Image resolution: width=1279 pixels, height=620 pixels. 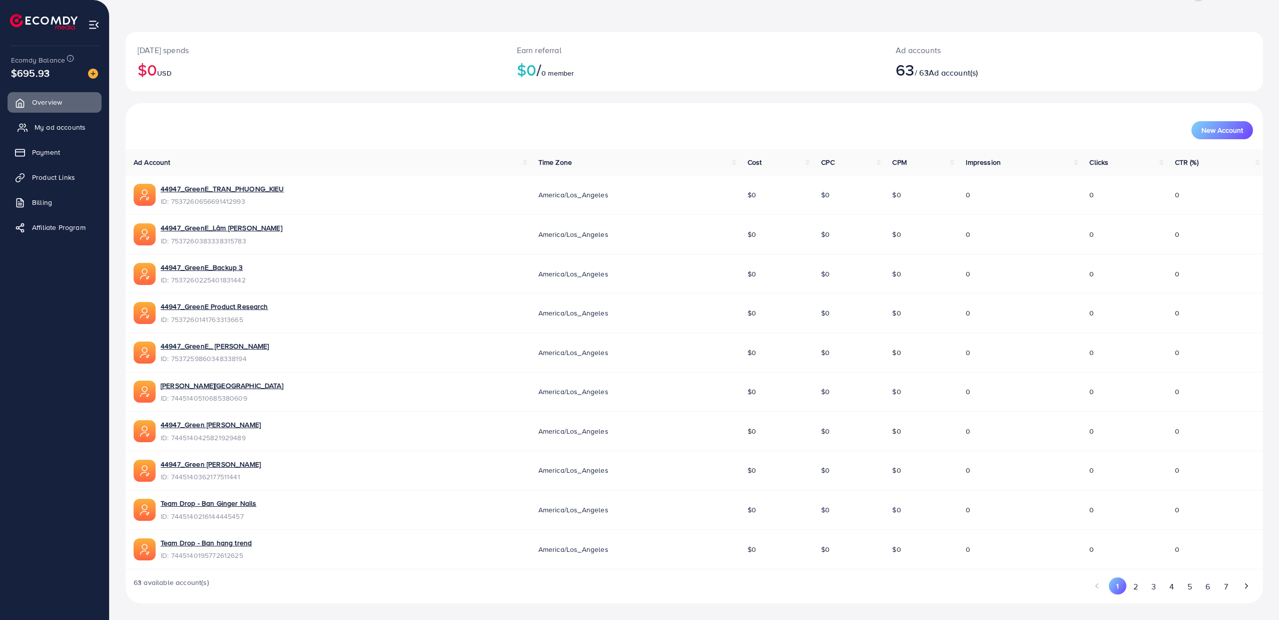 What do you see at coordinates (171, 586) in the screenshot?
I see `span: 63 available account(s)` at bounding box center [171, 586].